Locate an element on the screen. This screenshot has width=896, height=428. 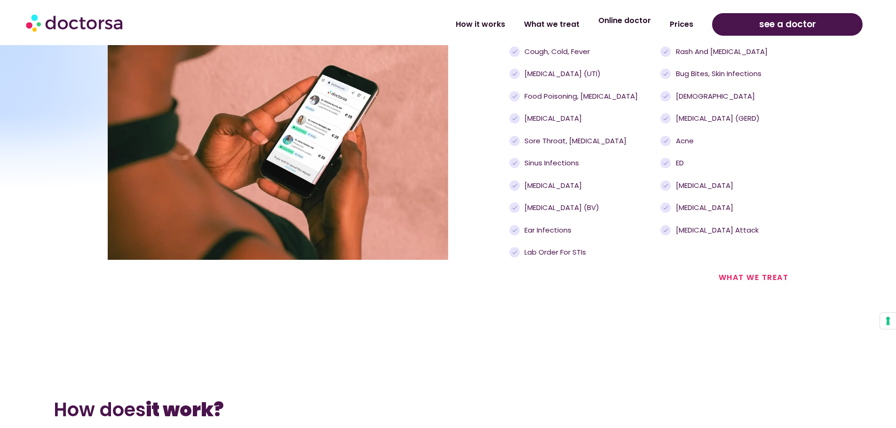
a: Bug bites, skin infections is located at coordinates (719, 74).